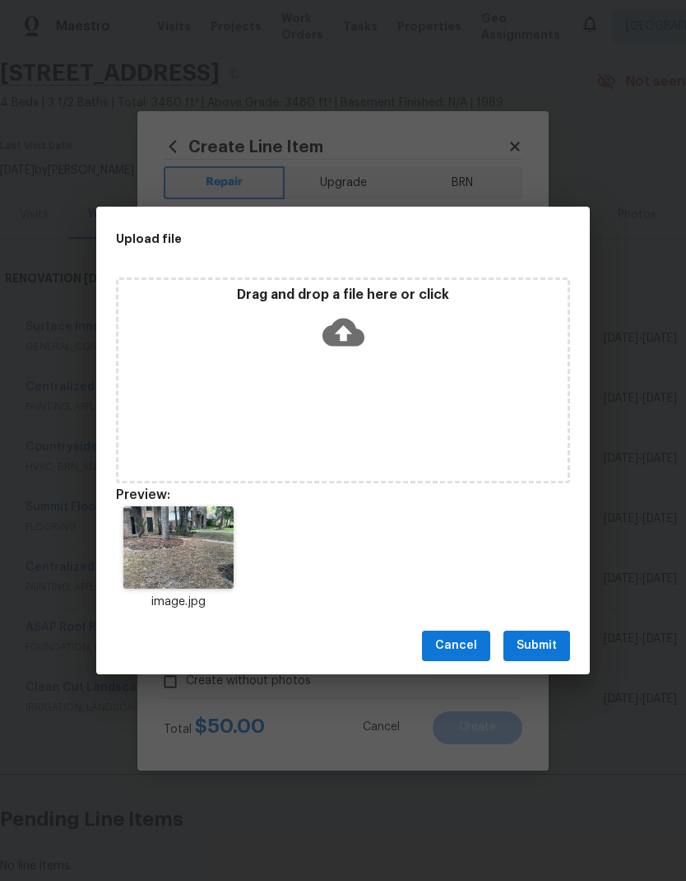  I want to click on button: Submit, so click(537, 645).